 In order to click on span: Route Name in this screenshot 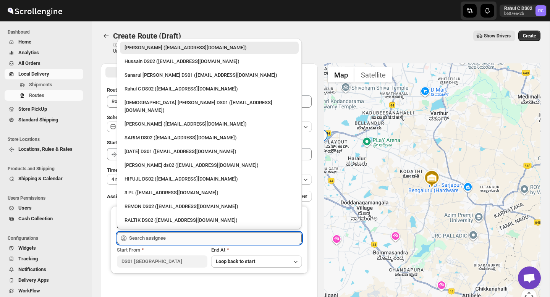, I will do `click(120, 90)`.